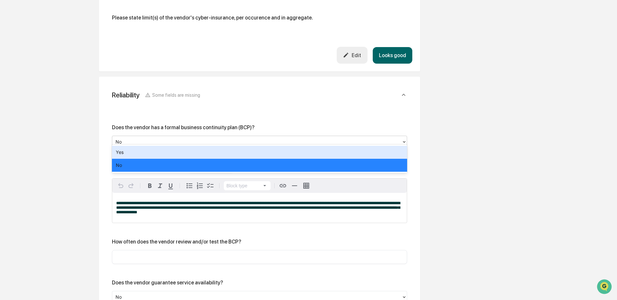  I want to click on div: Start new chat, so click(64, 53).